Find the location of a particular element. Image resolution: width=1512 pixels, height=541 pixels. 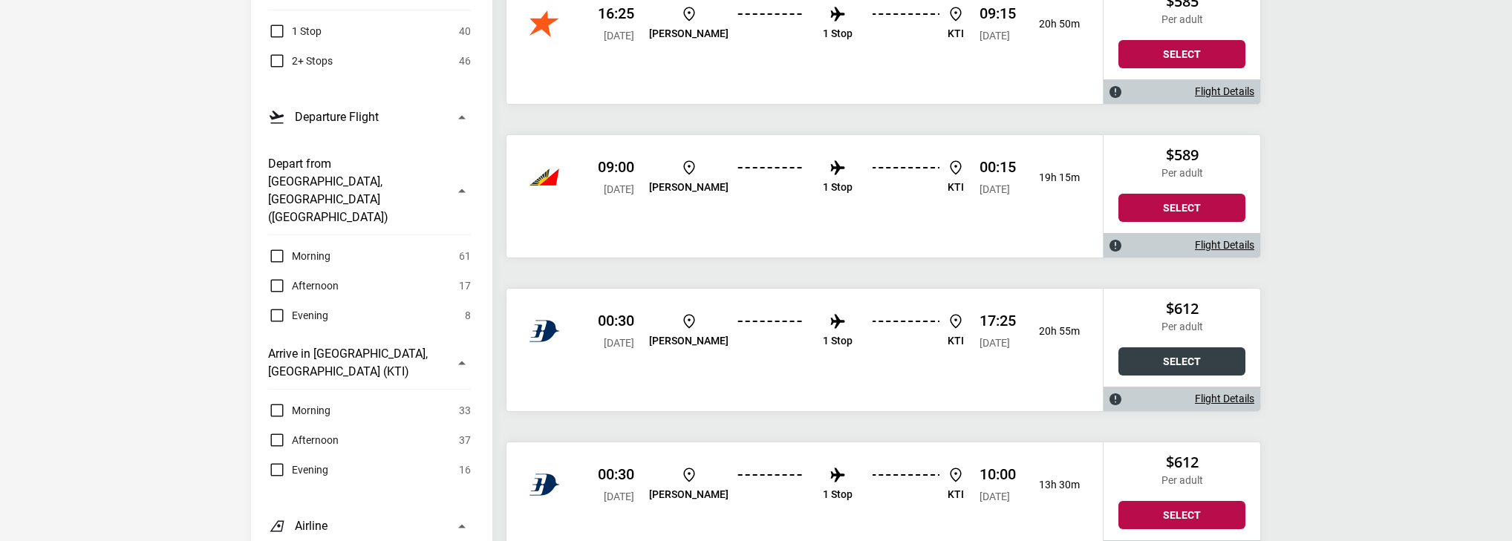

label: 1 Stop is located at coordinates (295, 31).